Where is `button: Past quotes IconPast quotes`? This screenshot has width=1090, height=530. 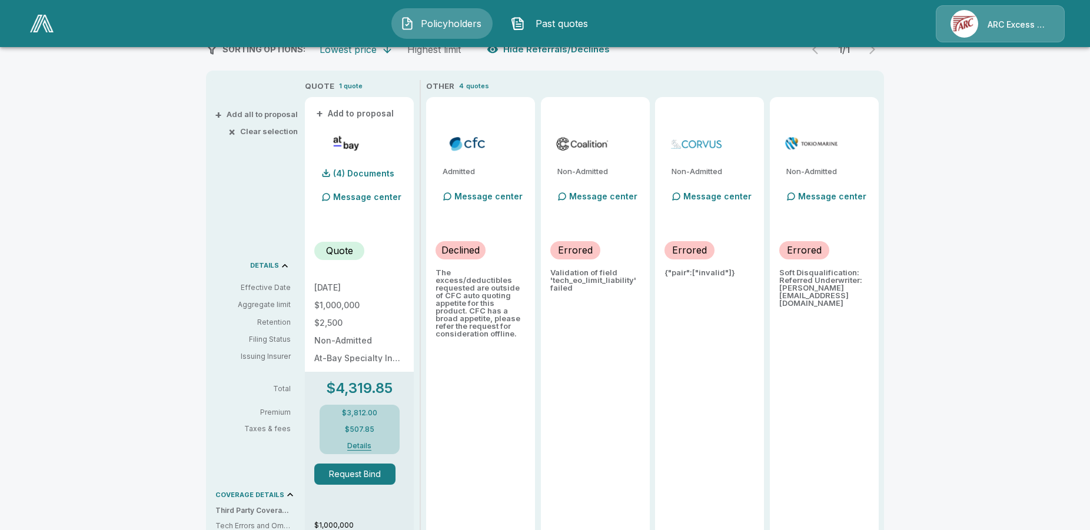
button: Past quotes IconPast quotes is located at coordinates (553, 24).